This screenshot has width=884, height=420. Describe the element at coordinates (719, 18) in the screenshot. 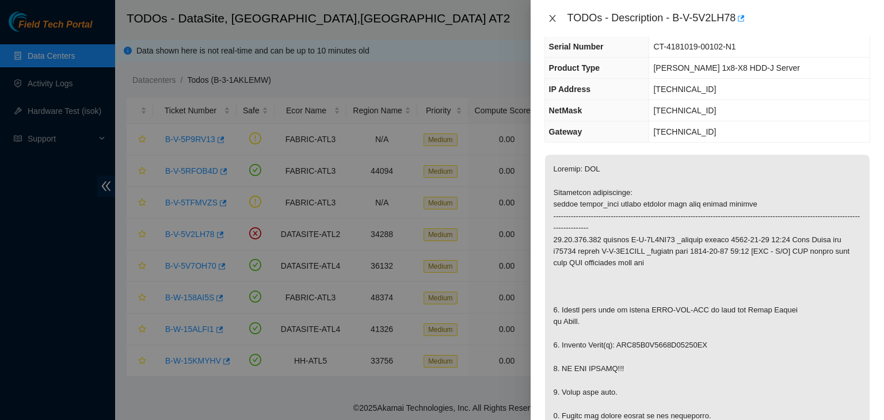

I see `div: TODOs - Description - B-V-5V2LH78` at that location.